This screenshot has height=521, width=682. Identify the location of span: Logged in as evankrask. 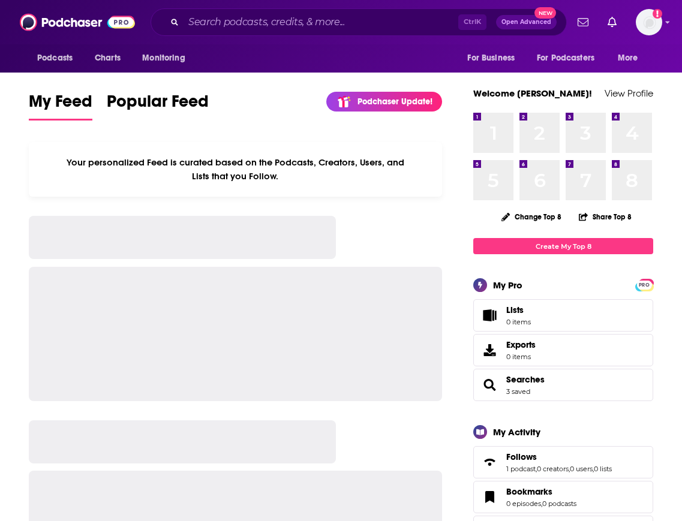
(649, 22).